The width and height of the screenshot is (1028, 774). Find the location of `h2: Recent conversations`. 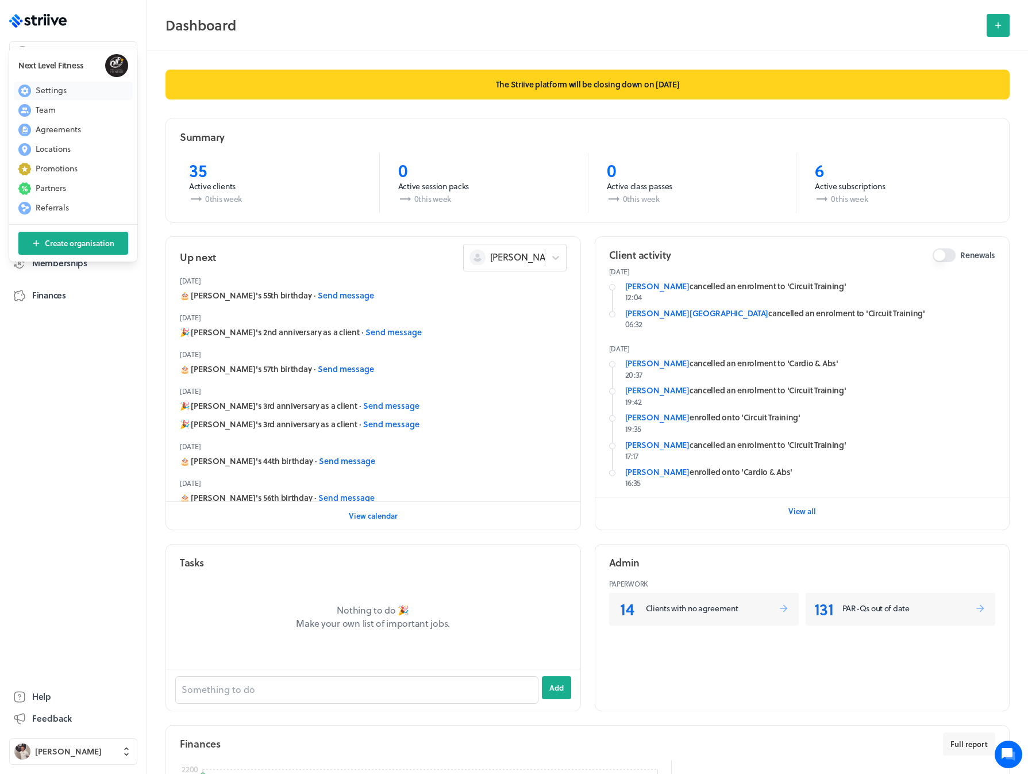

h2: Recent conversations is located at coordinates (102, 130).